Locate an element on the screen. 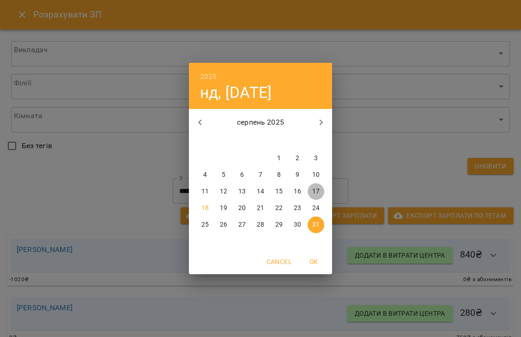 The width and height of the screenshot is (521, 337). p: 26 is located at coordinates (224, 225).